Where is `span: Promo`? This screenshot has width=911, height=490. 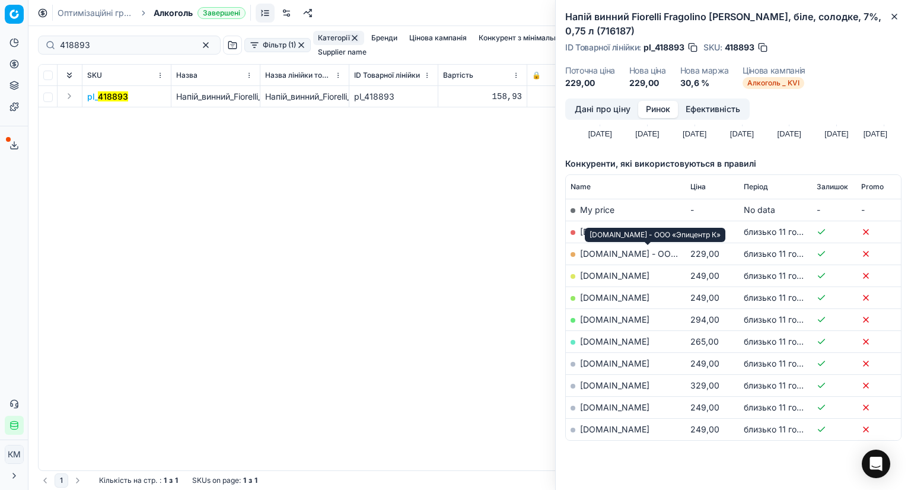
span: Promo is located at coordinates (873, 187).